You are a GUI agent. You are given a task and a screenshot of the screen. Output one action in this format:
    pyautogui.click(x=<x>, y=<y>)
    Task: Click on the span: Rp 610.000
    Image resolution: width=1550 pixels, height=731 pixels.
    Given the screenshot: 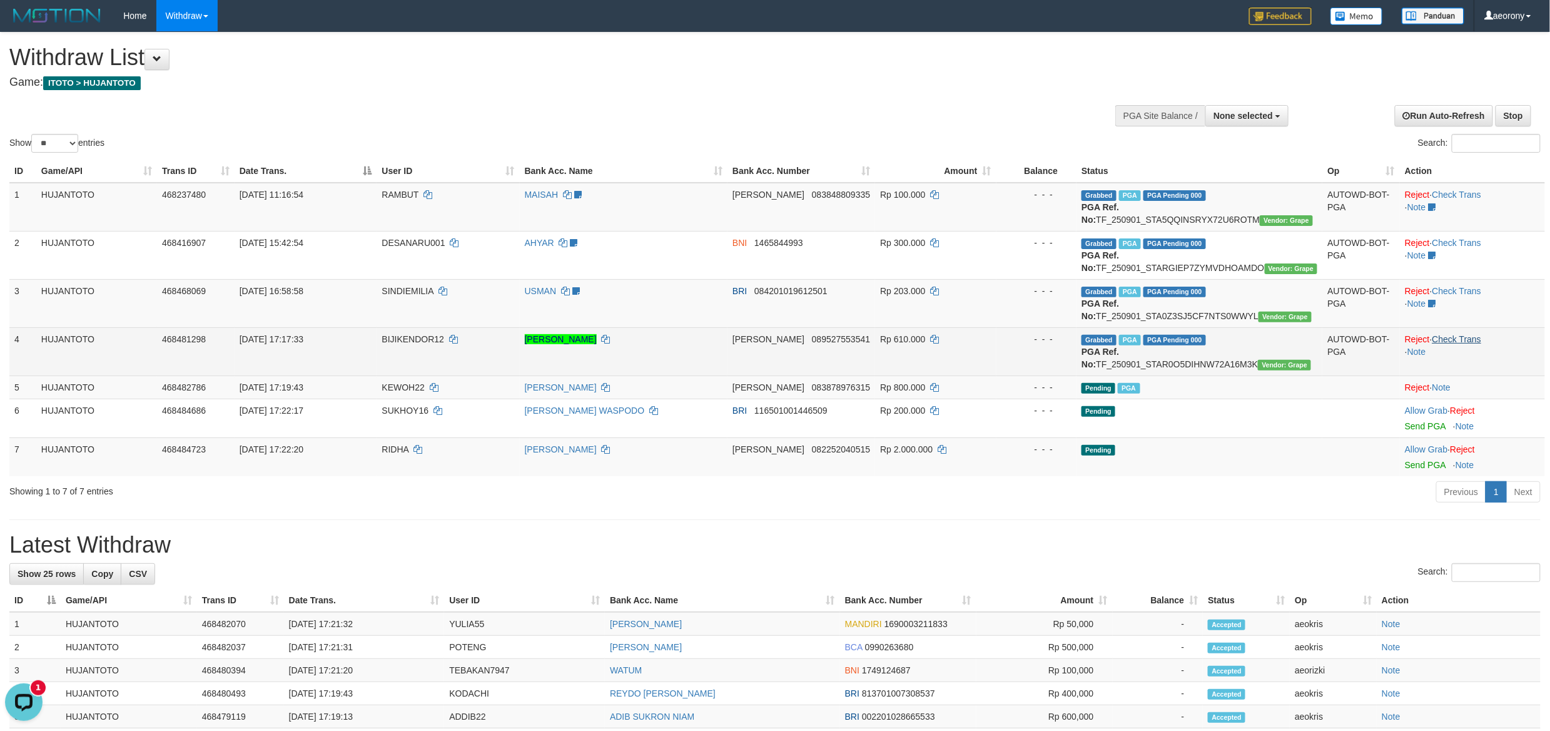 What is the action you would take?
    pyautogui.click(x=903, y=339)
    